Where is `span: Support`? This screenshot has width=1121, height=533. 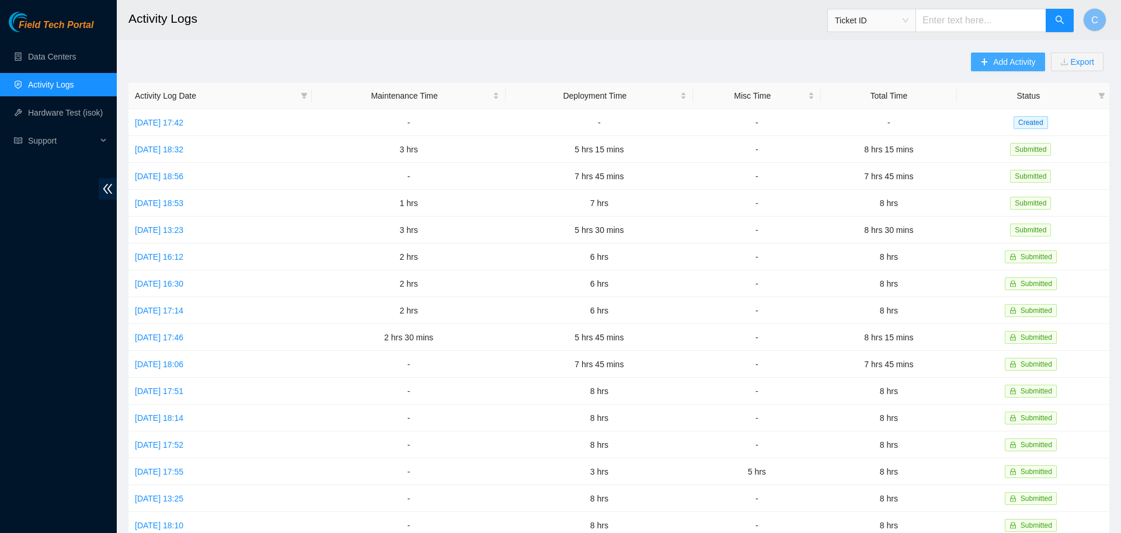 span: Support is located at coordinates (62, 141).